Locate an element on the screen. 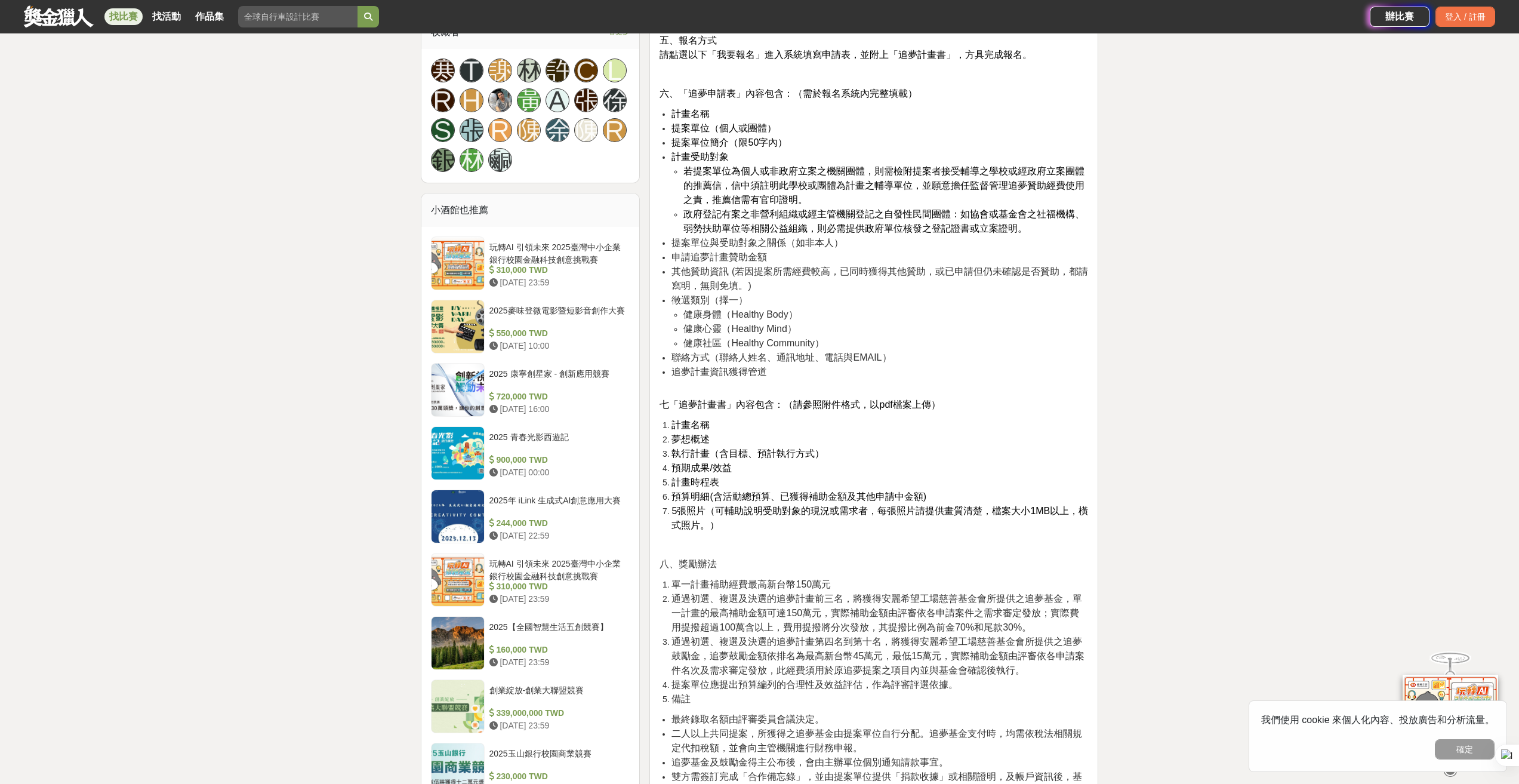 The width and height of the screenshot is (1519, 784). div: 244,000 TWD is located at coordinates (557, 522).